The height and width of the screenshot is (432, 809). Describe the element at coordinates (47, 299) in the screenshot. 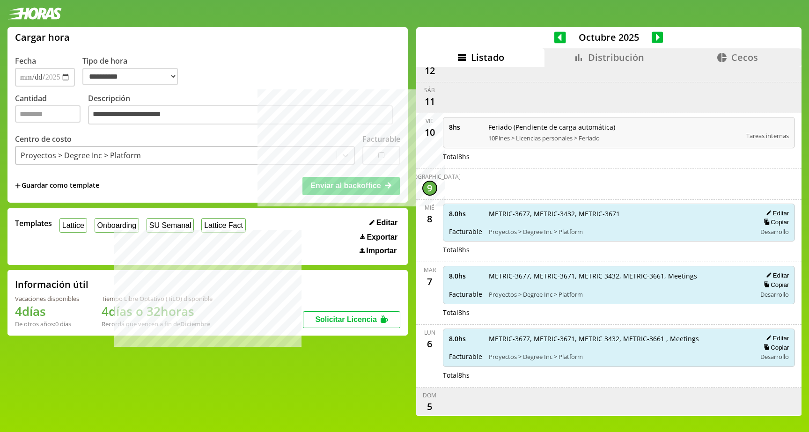

I see `div: Vacaciones disponibles` at that location.